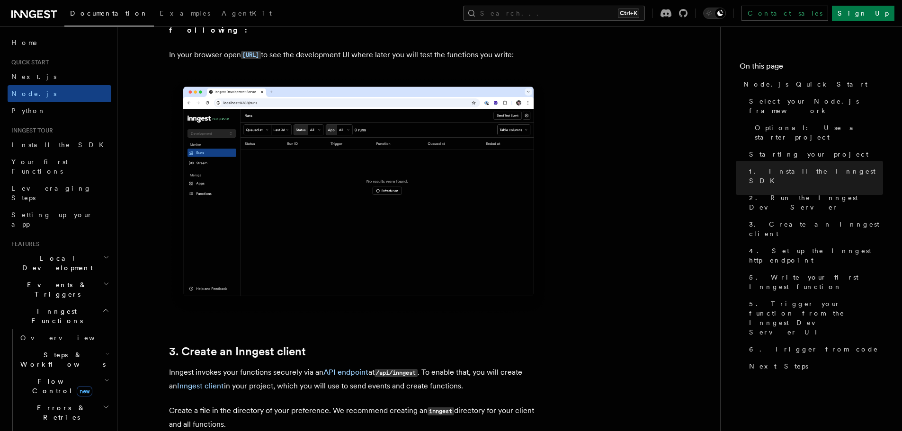 This screenshot has height=431, width=902. I want to click on kbd: Ctrl+K, so click(628, 13).